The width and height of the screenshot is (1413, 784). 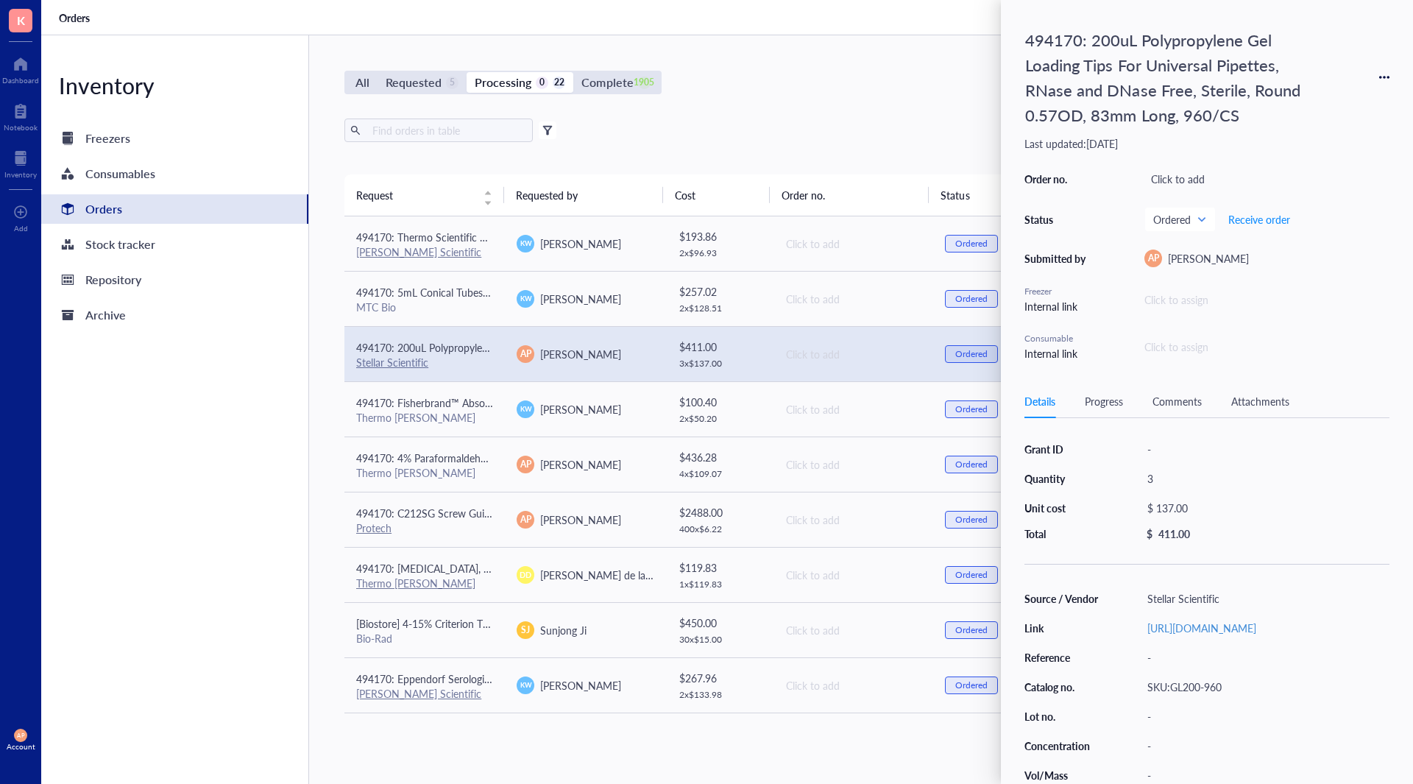 I want to click on div: Order no., so click(x=1058, y=179).